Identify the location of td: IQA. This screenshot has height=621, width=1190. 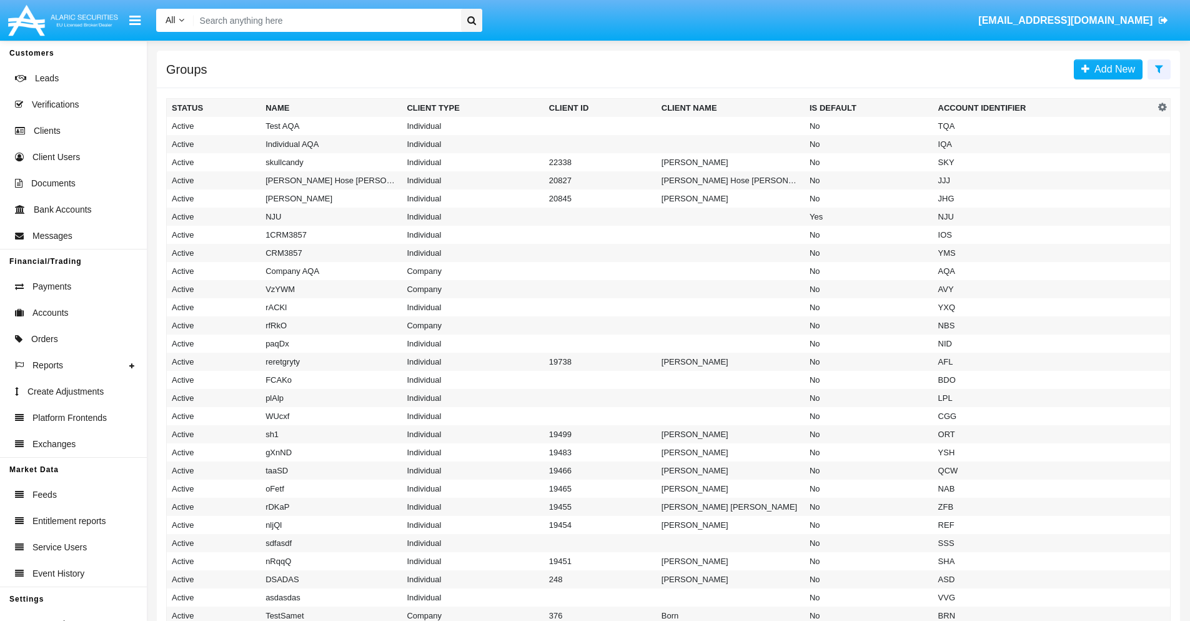
(1044, 144).